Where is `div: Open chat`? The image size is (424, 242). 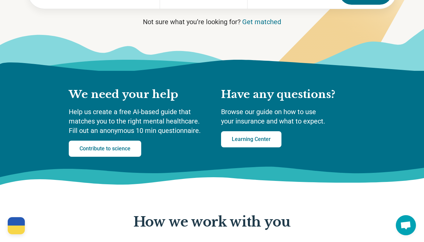 div: Open chat is located at coordinates (406, 225).